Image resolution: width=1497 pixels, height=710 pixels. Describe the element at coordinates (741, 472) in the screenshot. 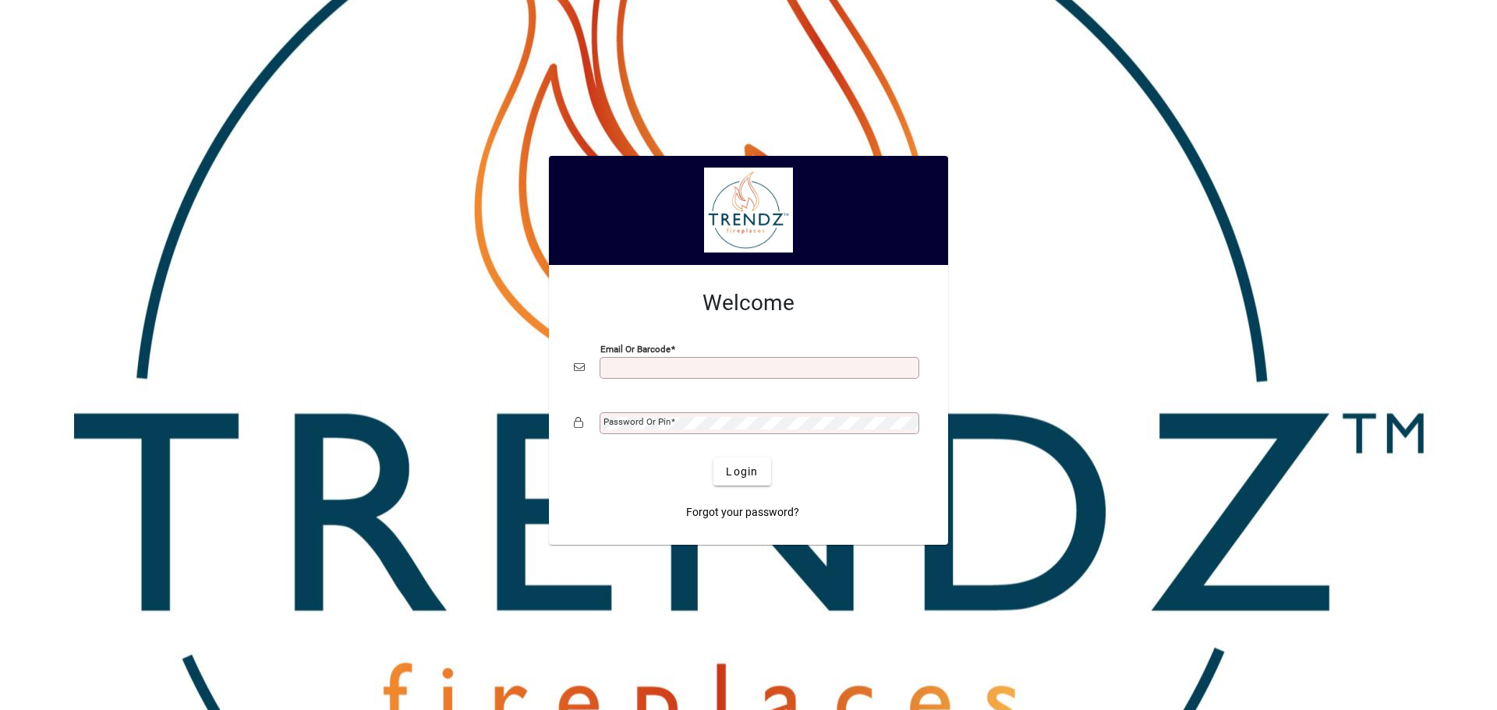

I see `span: Login` at that location.